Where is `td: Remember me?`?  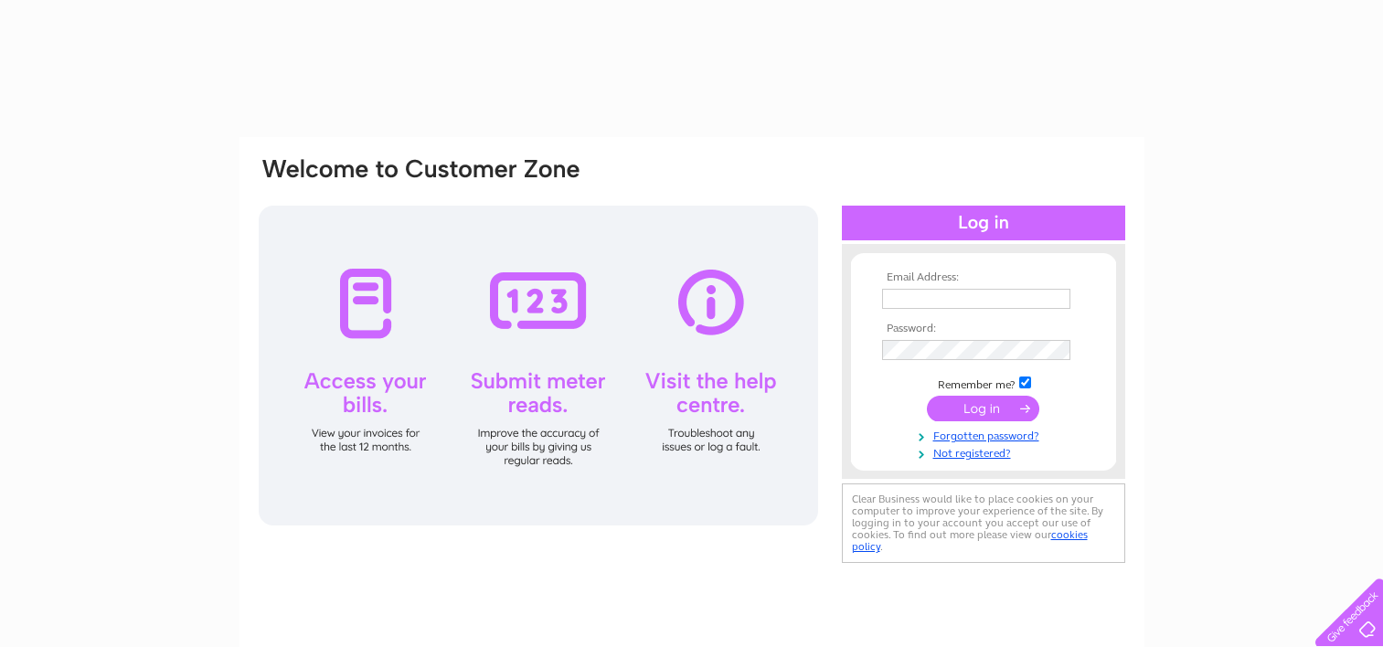 td: Remember me? is located at coordinates (984, 383).